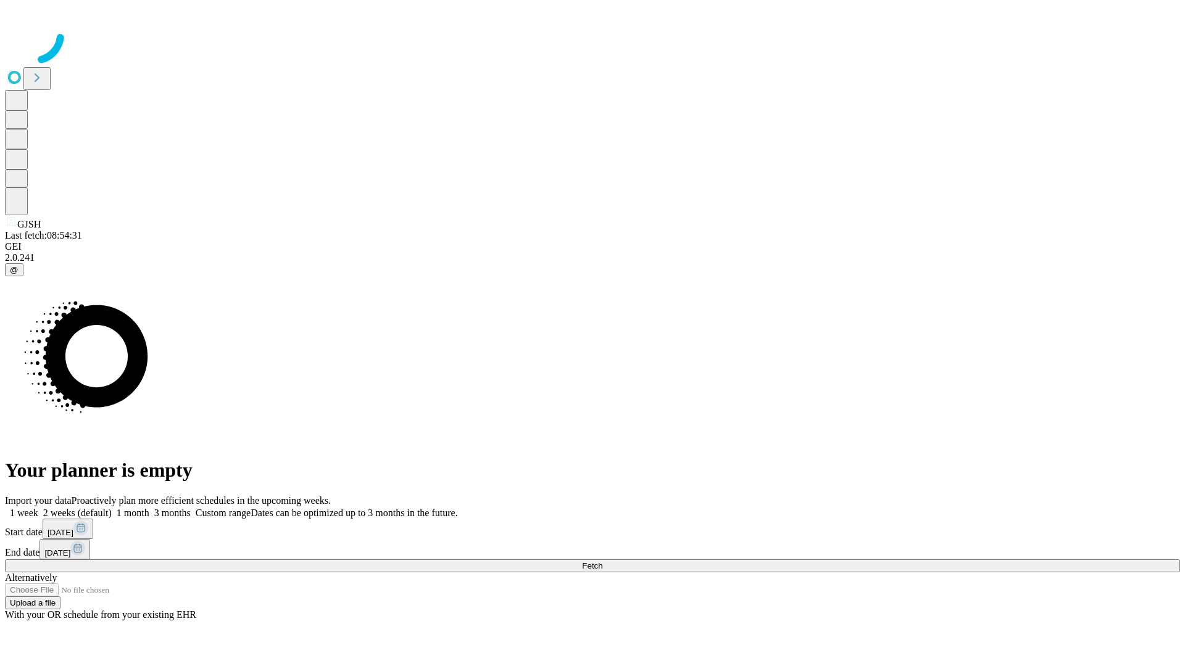  What do you see at coordinates (172, 513) in the screenshot?
I see `span: 3 months` at bounding box center [172, 513].